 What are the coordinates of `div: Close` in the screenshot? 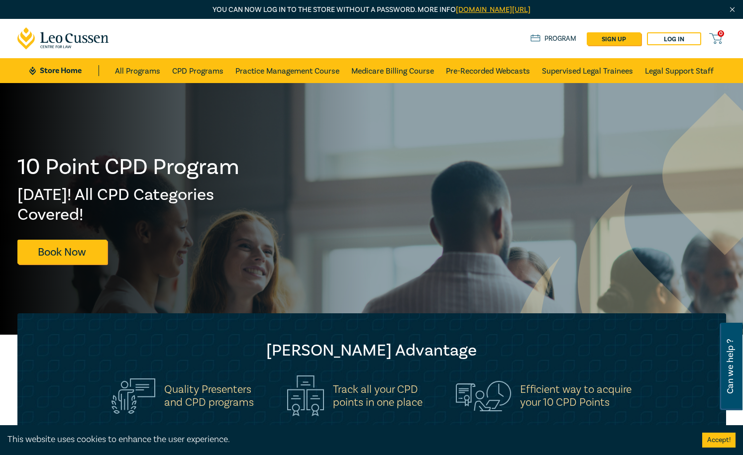 It's located at (732, 9).